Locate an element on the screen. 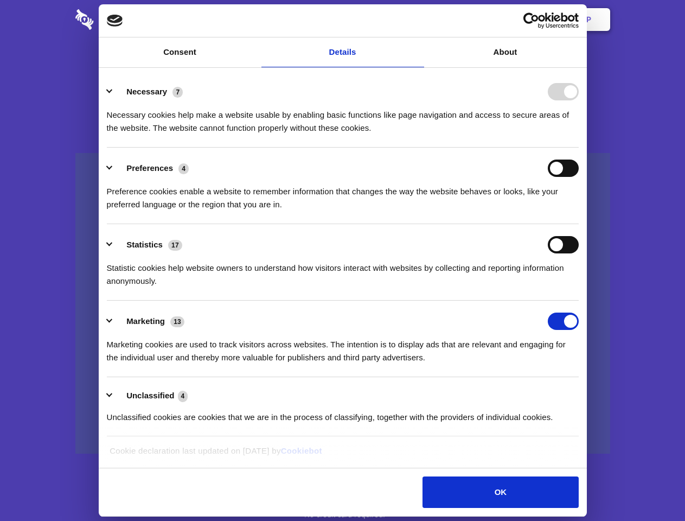 Image resolution: width=685 pixels, height=521 pixels. span: 17 is located at coordinates (175, 245).